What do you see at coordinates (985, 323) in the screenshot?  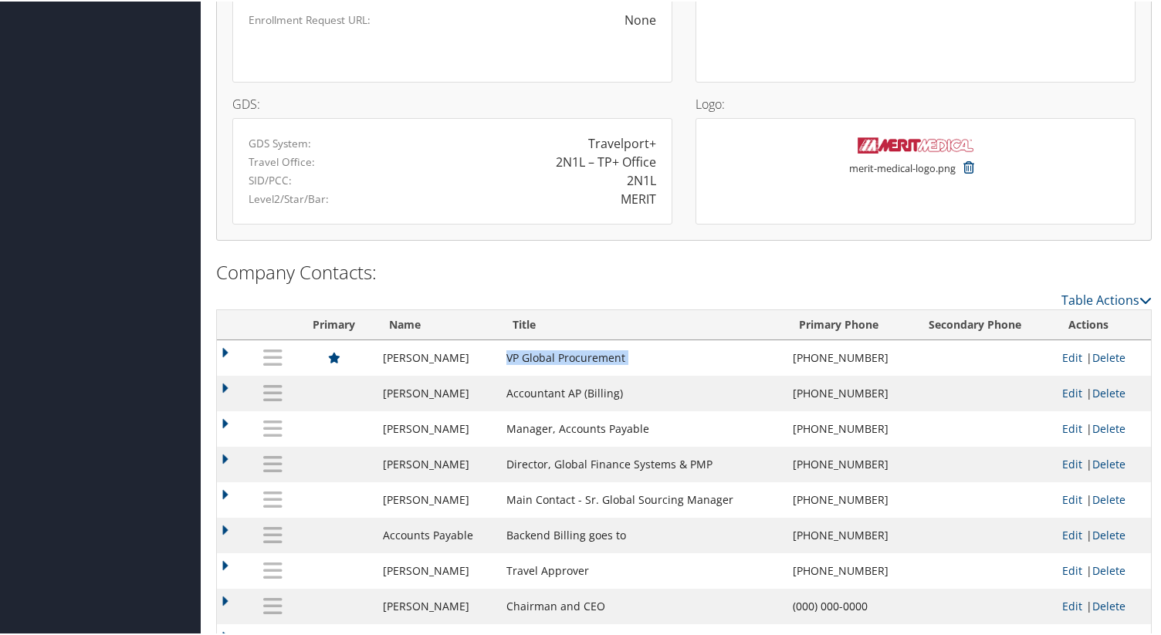 I see `th: Secondary Phone` at bounding box center [985, 323].